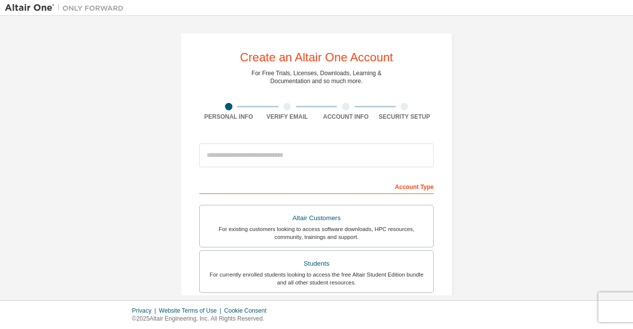 Image resolution: width=633 pixels, height=329 pixels. I want to click on div: Website Terms of Use, so click(192, 311).